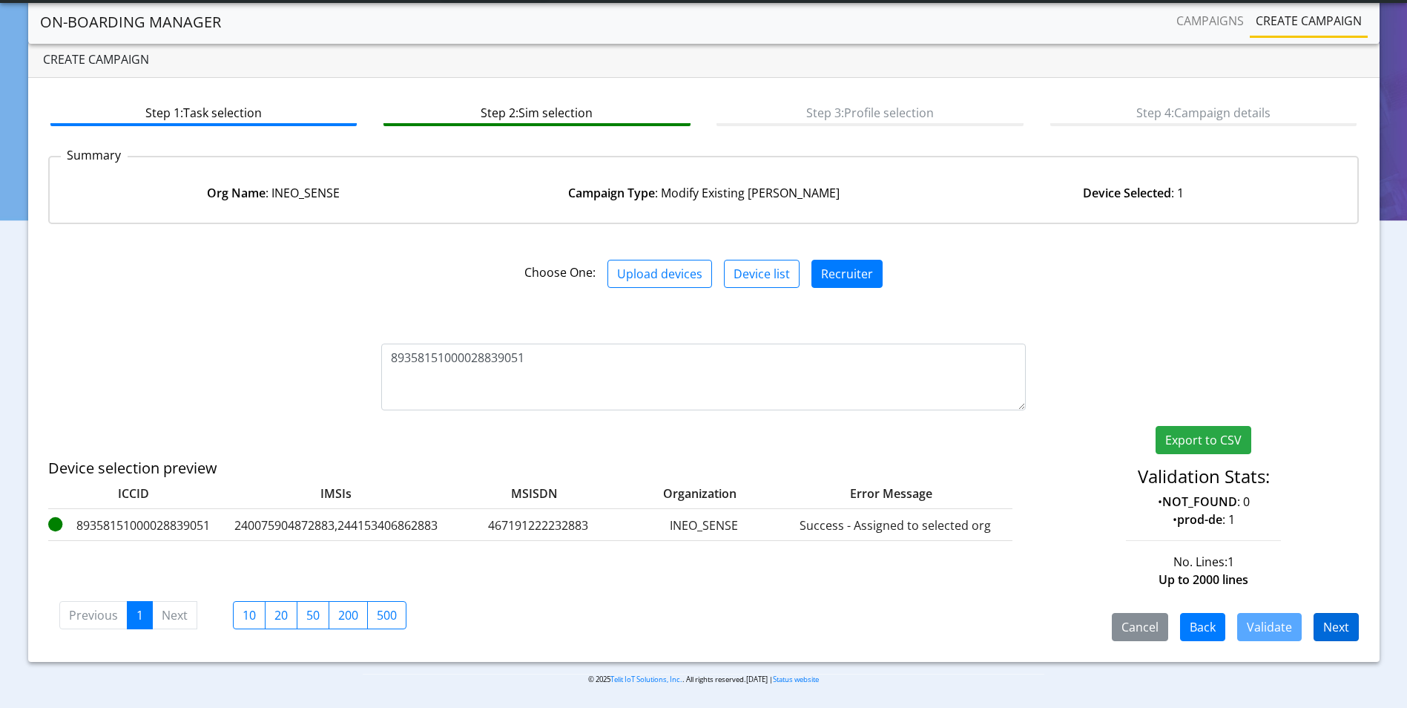  What do you see at coordinates (1203, 519) in the screenshot?
I see `p: • : 1` at bounding box center [1203, 519].